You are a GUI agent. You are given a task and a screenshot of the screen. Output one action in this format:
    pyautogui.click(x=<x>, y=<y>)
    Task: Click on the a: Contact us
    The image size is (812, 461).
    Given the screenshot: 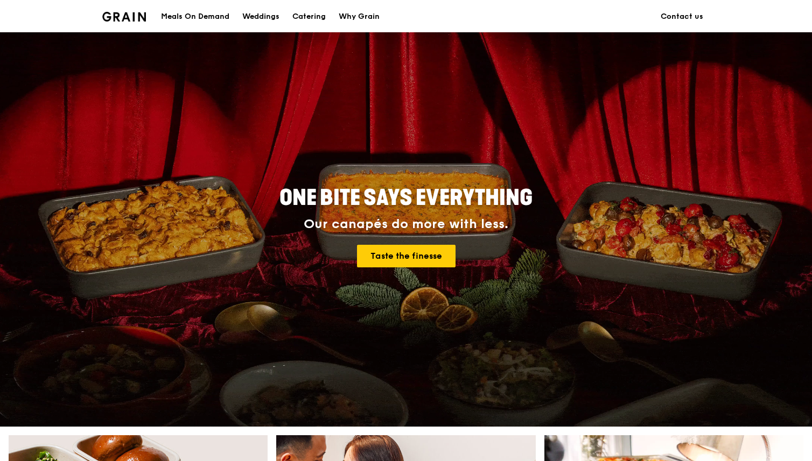 What is the action you would take?
    pyautogui.click(x=681, y=17)
    